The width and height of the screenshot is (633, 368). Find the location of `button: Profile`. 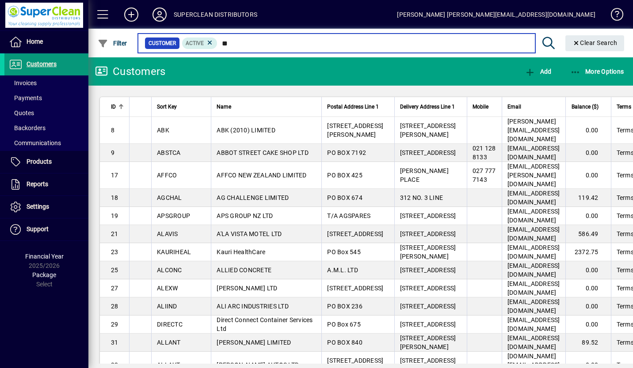

button: Profile is located at coordinates (160, 15).